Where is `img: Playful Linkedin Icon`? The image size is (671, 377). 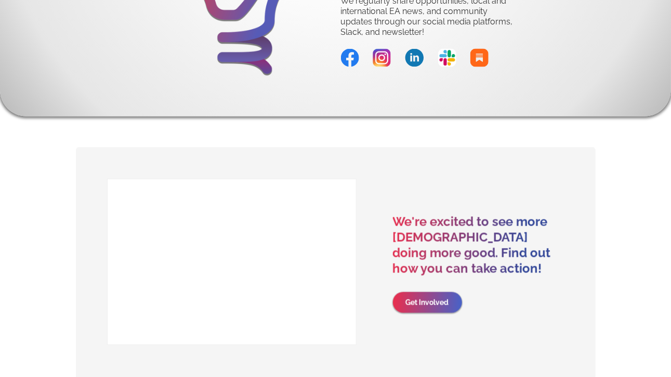
img: Playful Linkedin Icon is located at coordinates (414, 58).